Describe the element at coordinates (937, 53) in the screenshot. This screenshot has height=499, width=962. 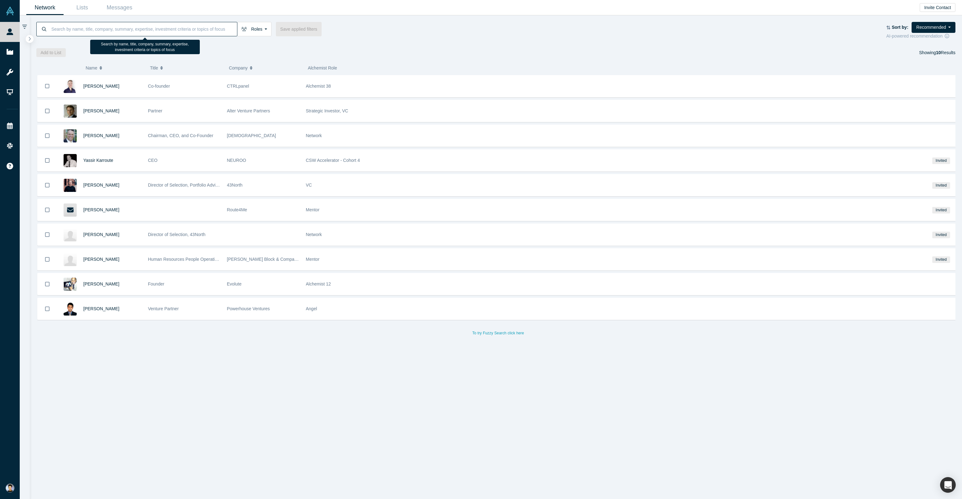
I see `div: Showing` at that location.